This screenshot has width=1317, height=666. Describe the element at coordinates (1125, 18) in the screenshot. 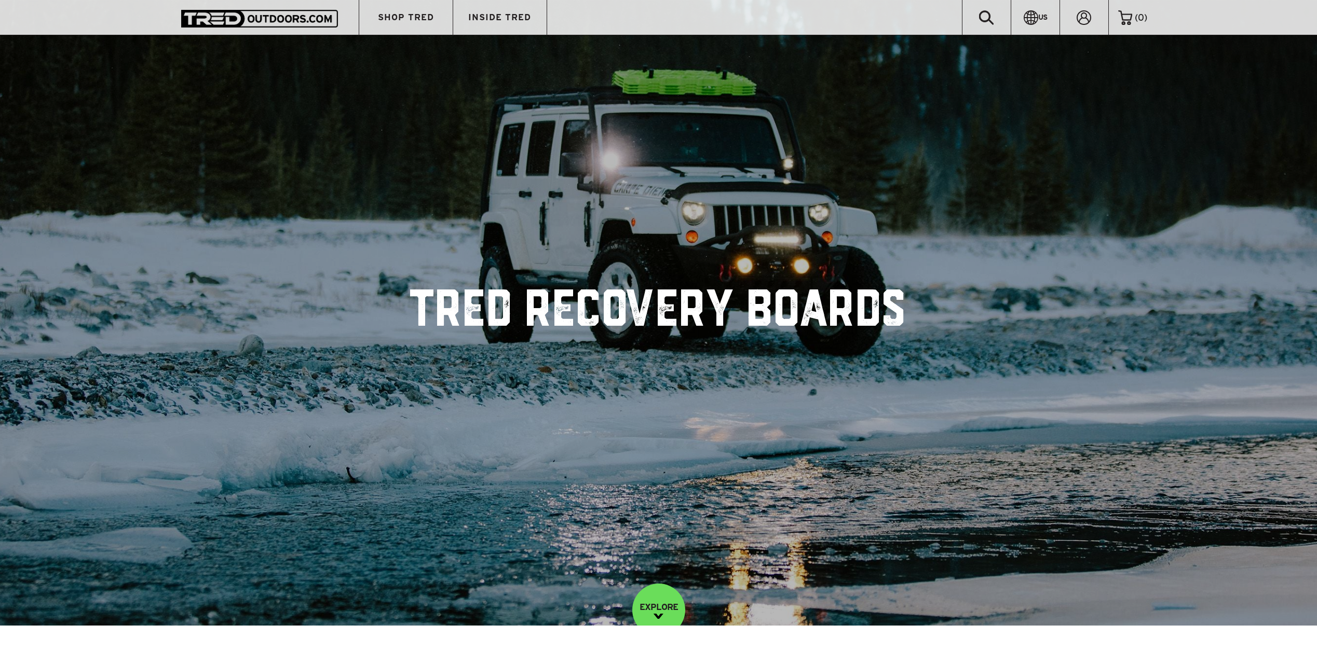

I see `img: cart-icon` at that location.